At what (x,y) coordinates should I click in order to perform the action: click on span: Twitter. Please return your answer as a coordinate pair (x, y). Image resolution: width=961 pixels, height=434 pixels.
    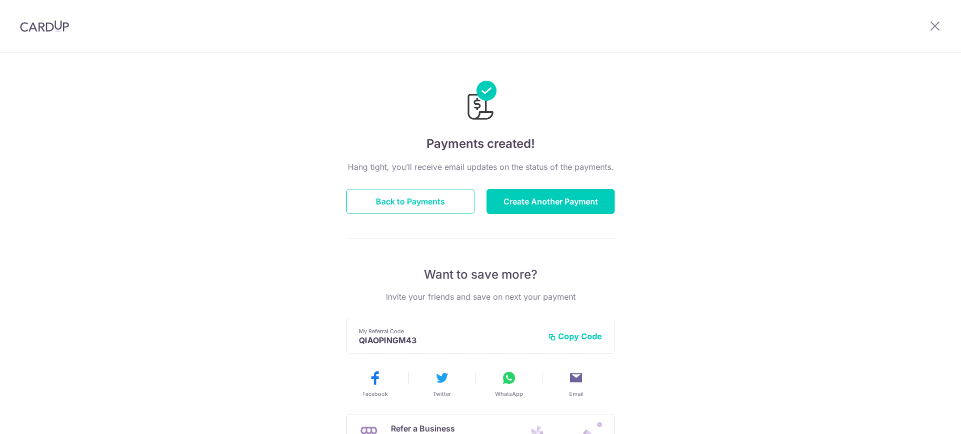
    Looking at the image, I should click on (442, 394).